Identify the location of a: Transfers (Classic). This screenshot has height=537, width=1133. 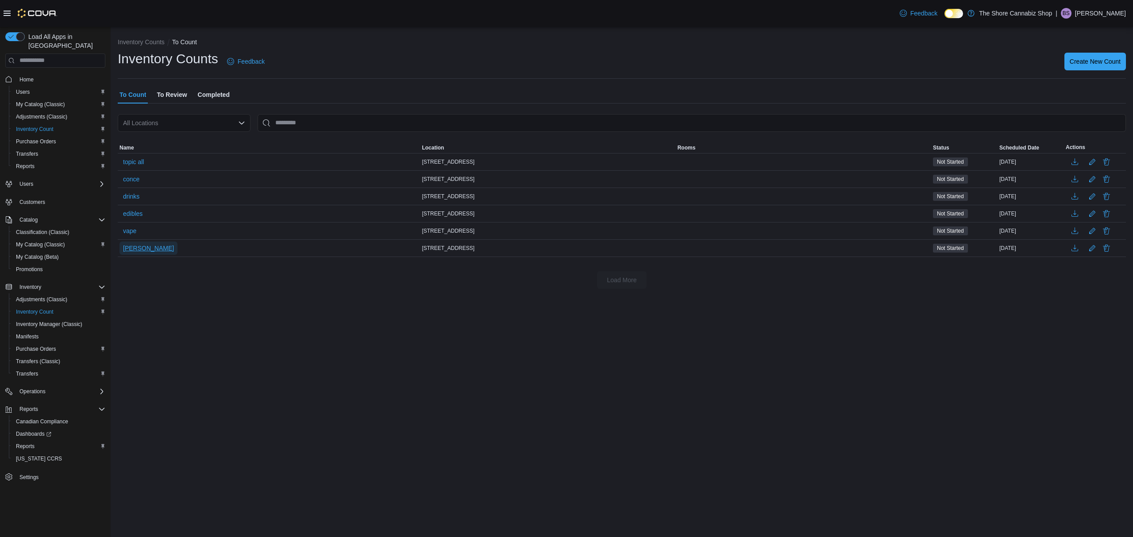
(38, 362).